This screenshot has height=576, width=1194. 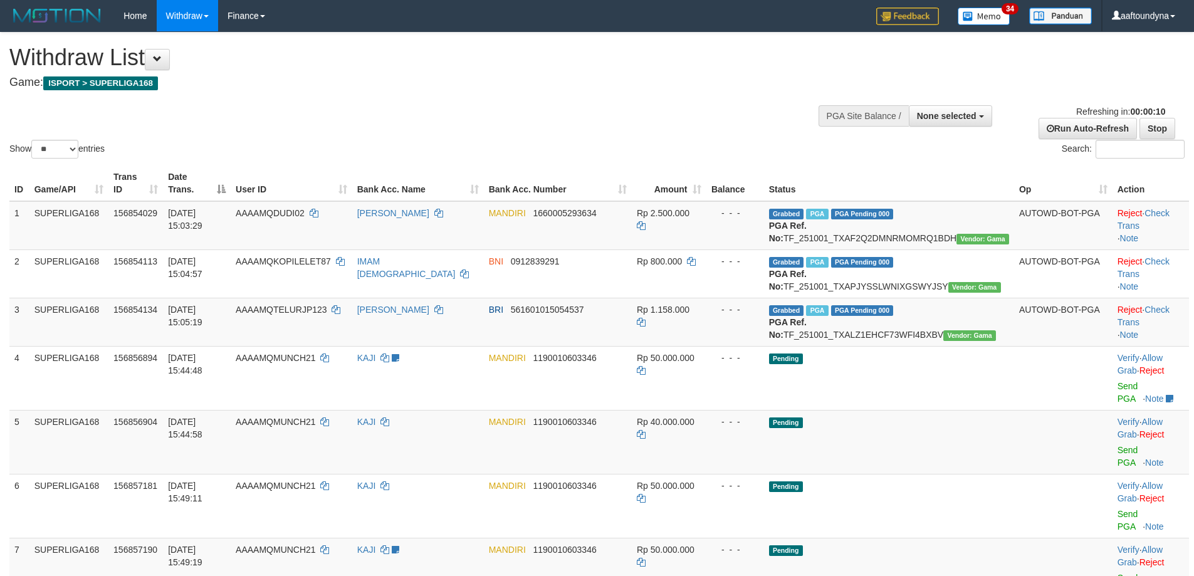 What do you see at coordinates (19, 273) in the screenshot?
I see `td: 2` at bounding box center [19, 273].